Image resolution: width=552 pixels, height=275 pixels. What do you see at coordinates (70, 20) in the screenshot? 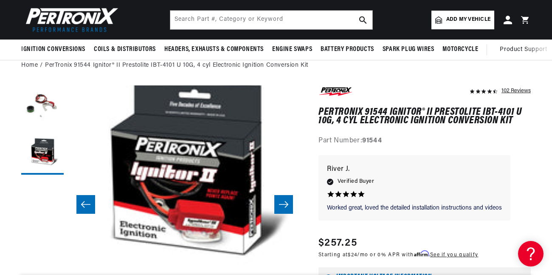
I see `img: Pertronix` at bounding box center [70, 20].